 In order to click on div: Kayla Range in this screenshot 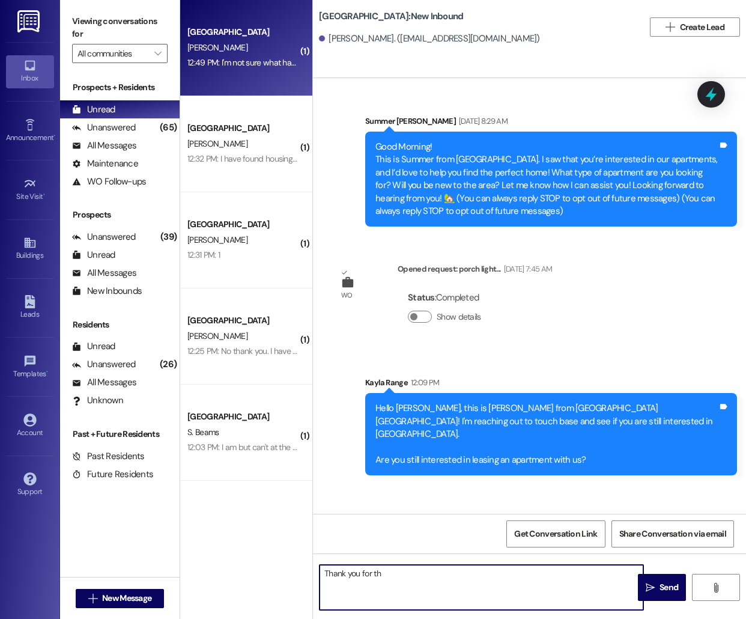, I will do `click(551, 384)`.